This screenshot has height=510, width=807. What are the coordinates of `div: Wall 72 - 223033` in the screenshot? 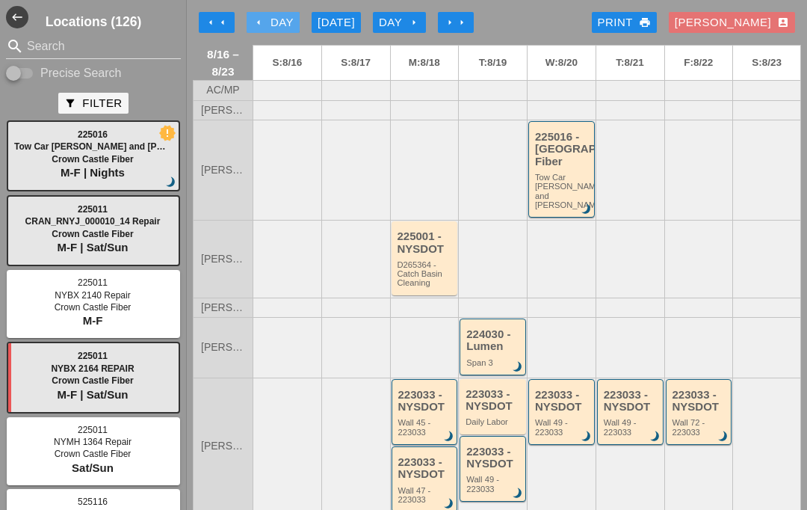 It's located at (700, 427).